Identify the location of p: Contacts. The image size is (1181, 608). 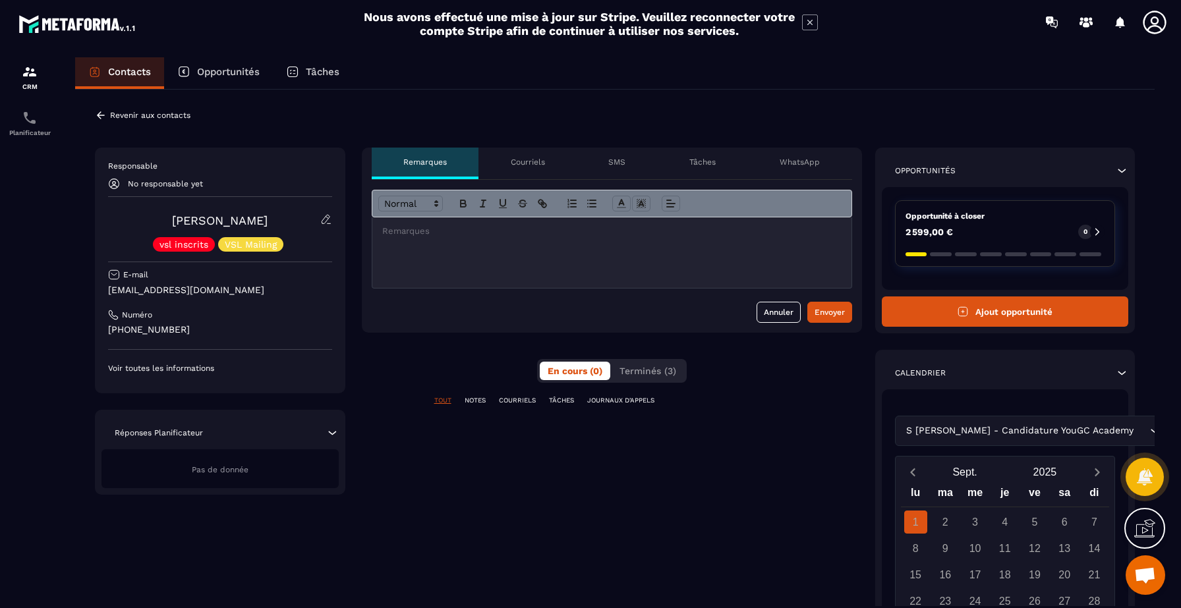
(129, 72).